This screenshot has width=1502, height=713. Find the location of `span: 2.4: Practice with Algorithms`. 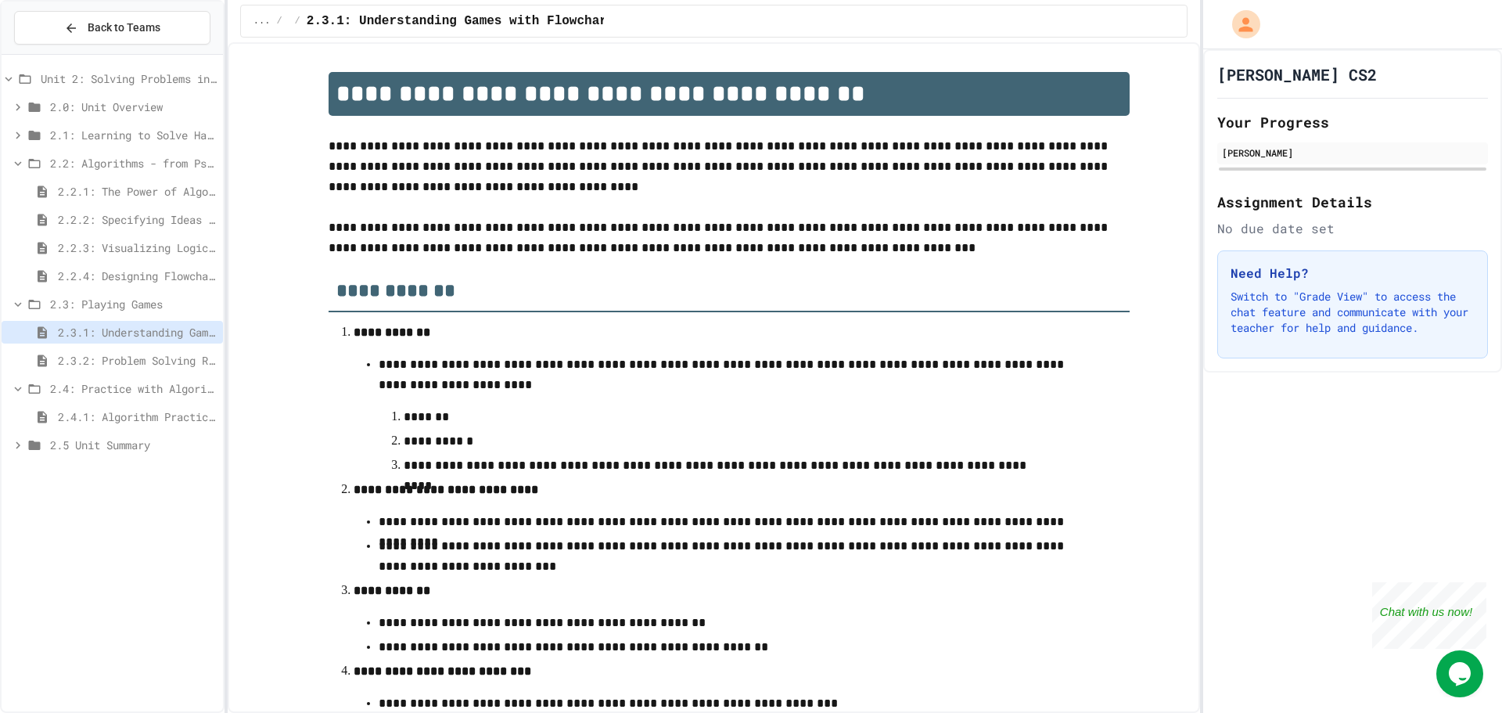

span: 2.4: Practice with Algorithms is located at coordinates (133, 388).